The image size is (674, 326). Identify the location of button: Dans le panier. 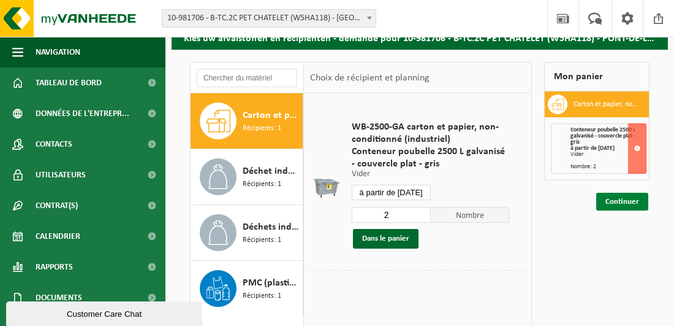
(386, 238).